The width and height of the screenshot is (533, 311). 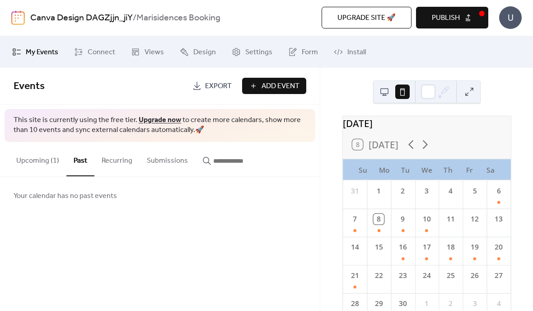 What do you see at coordinates (405, 170) in the screenshot?
I see `div: Tu` at bounding box center [405, 170].